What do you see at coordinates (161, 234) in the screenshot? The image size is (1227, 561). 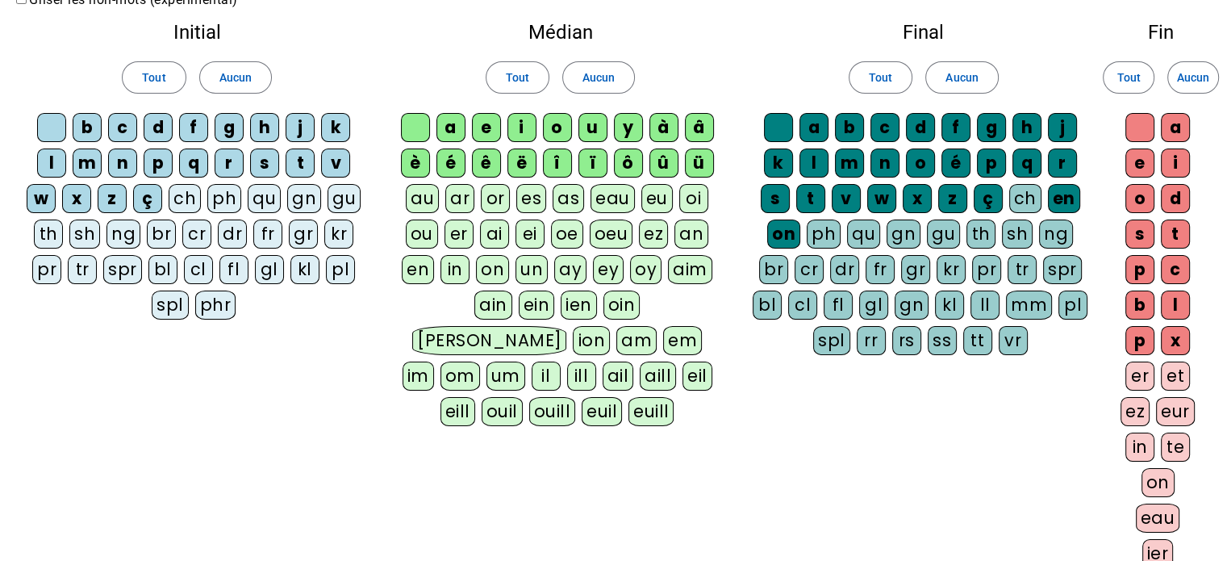 I see `div: br` at bounding box center [161, 234].